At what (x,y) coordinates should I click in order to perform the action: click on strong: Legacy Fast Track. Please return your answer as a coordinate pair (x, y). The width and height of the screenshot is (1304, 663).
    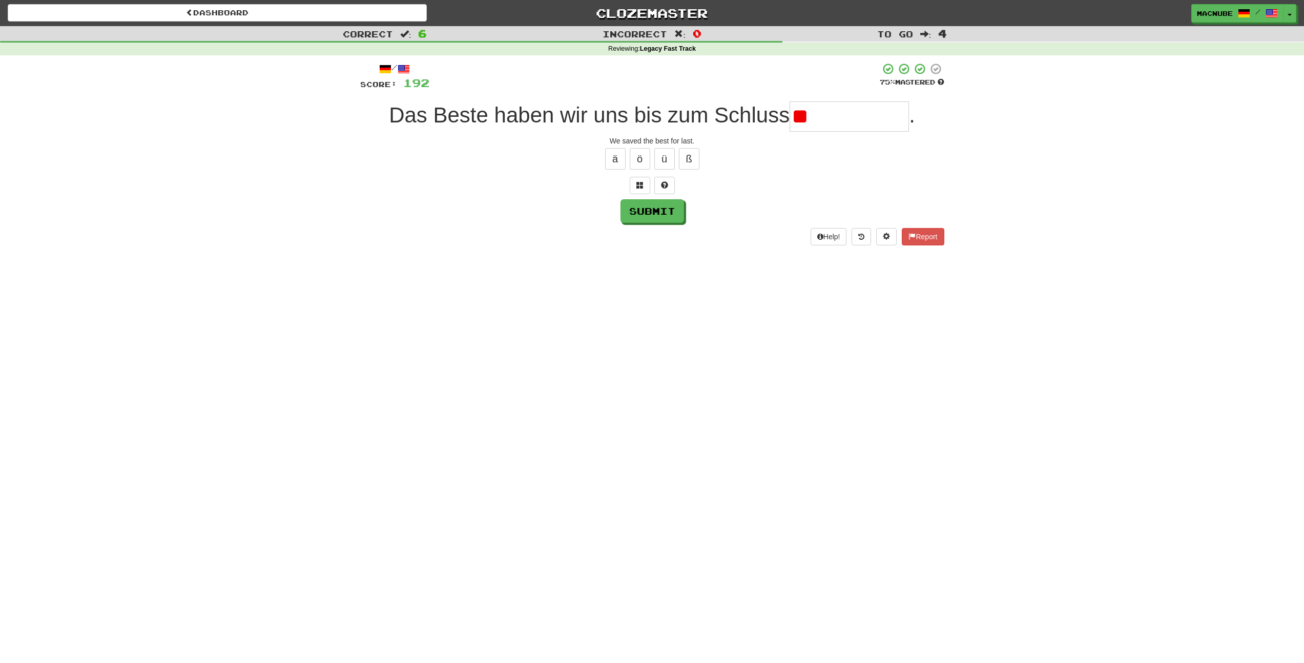
    Looking at the image, I should click on (668, 49).